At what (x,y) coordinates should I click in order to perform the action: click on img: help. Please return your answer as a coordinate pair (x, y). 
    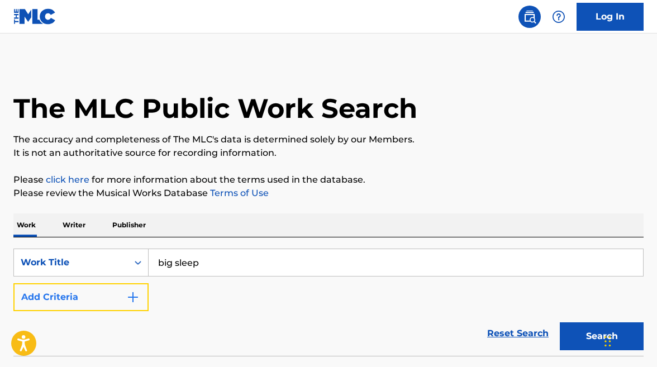
    Looking at the image, I should click on (559, 17).